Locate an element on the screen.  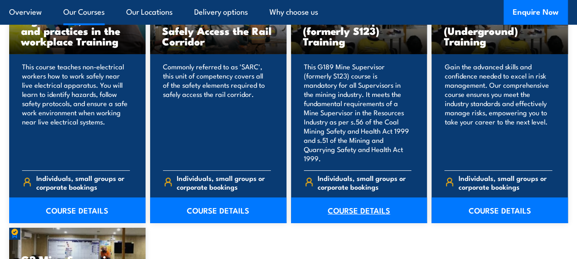
p: Commonly referred to as 'SARC', this unit of competency covers all of the safety elements require... is located at coordinates (217, 112).